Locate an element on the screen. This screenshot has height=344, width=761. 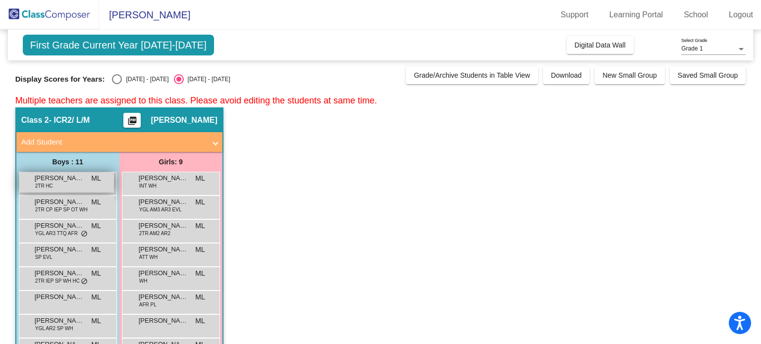
span: YGL AM3 AR3 EVL is located at coordinates (160, 210).